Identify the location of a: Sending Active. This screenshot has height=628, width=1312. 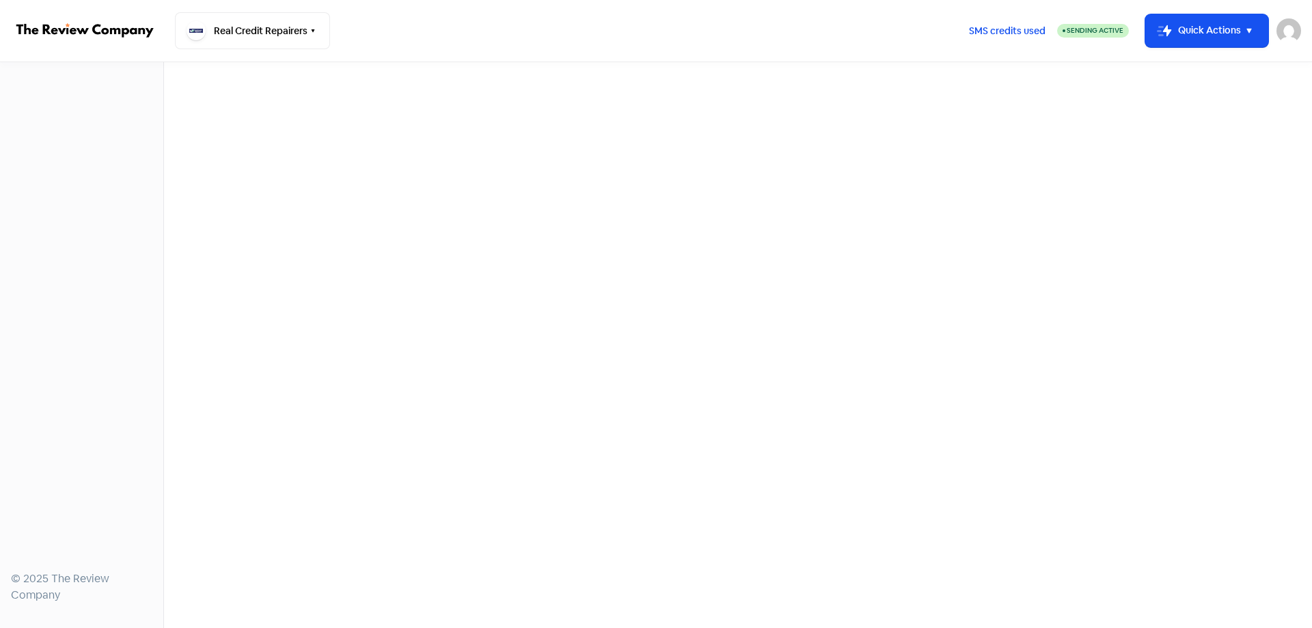
(1093, 31).